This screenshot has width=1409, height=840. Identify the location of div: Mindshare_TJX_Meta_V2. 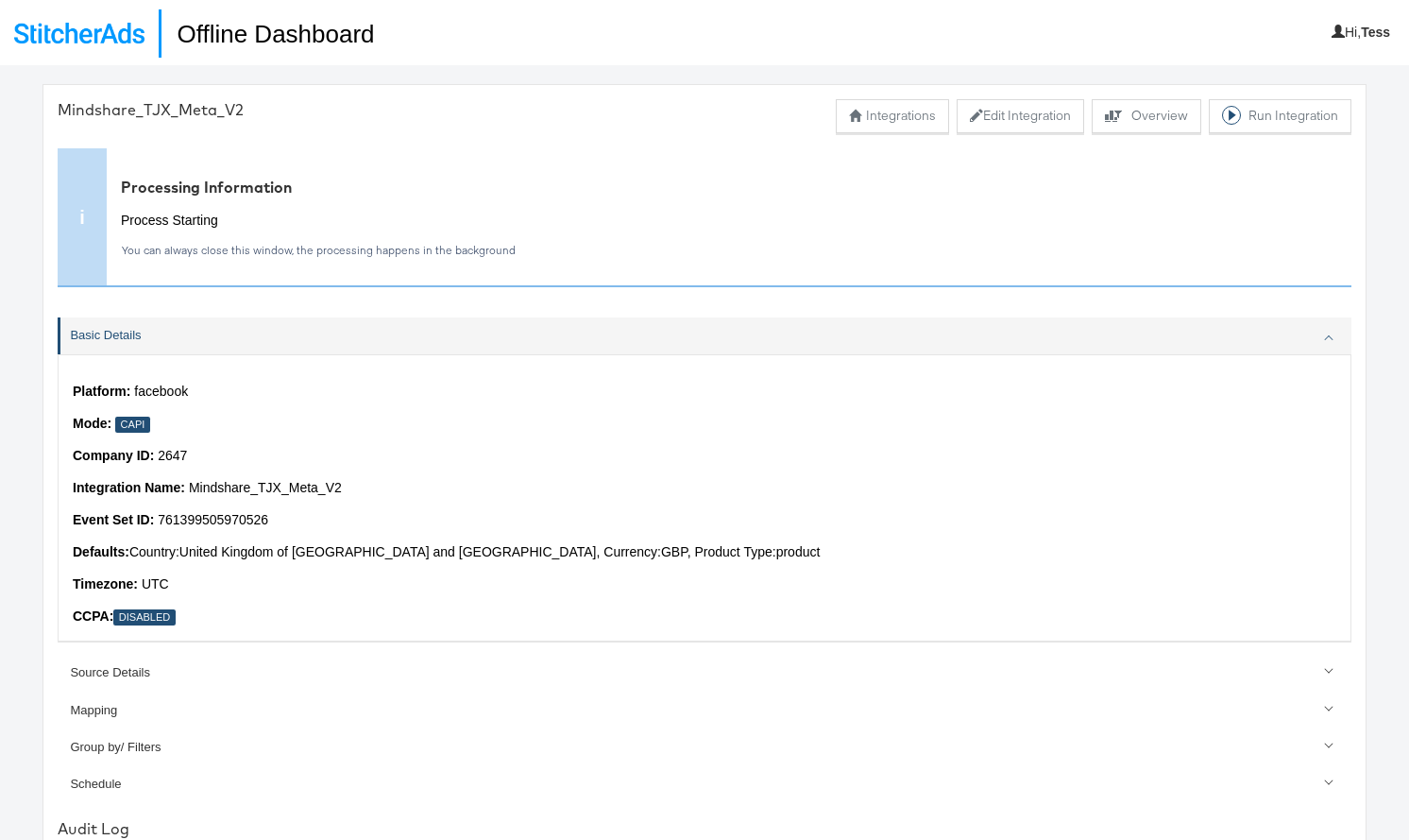
(150, 110).